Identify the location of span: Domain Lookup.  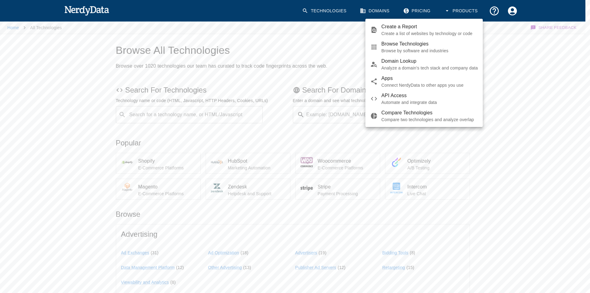
(430, 61).